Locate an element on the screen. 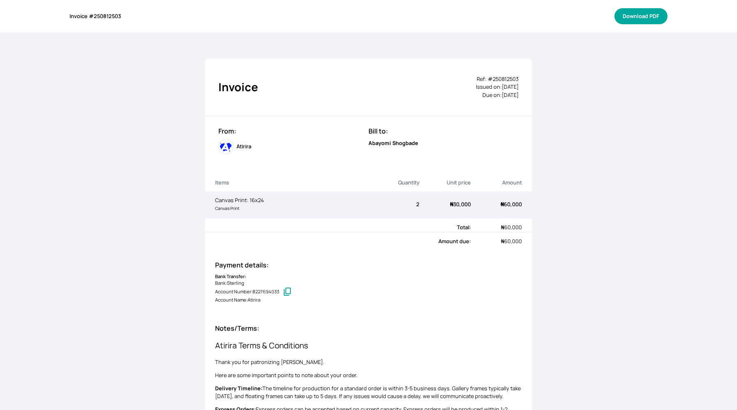  h3: Payment details: is located at coordinates (368, 265).